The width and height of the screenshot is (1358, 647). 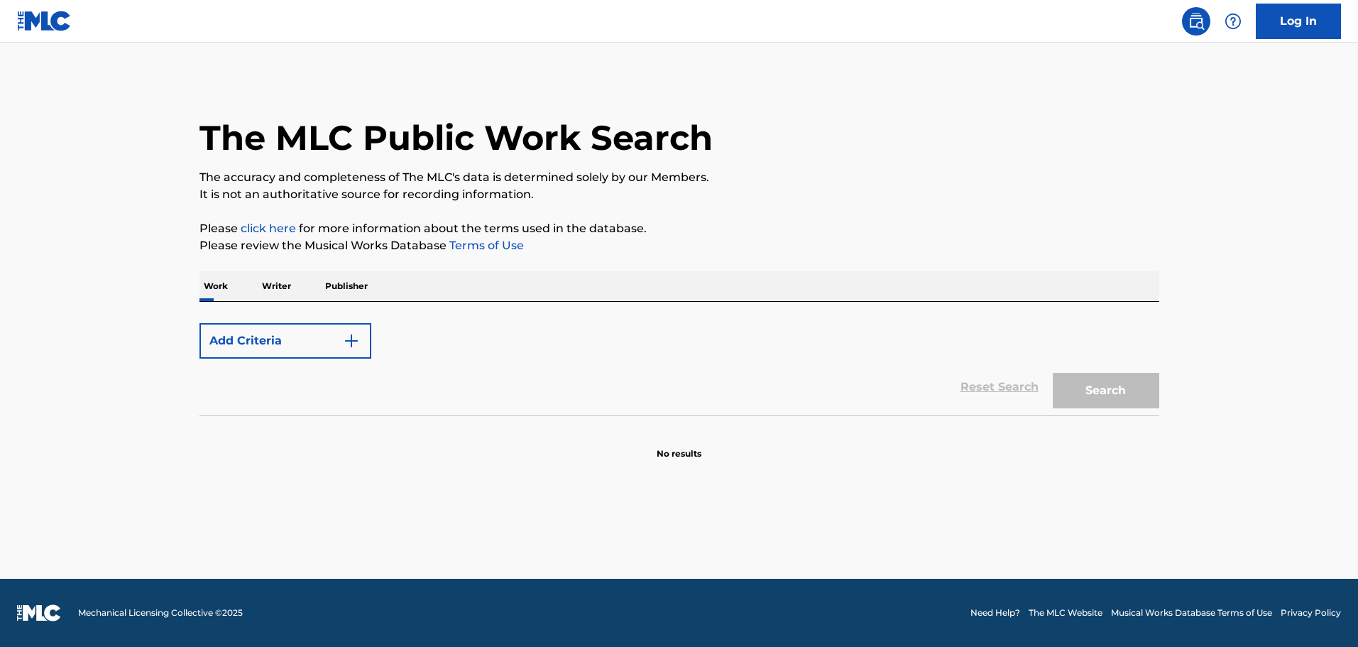 I want to click on a: Need Help?, so click(x=995, y=613).